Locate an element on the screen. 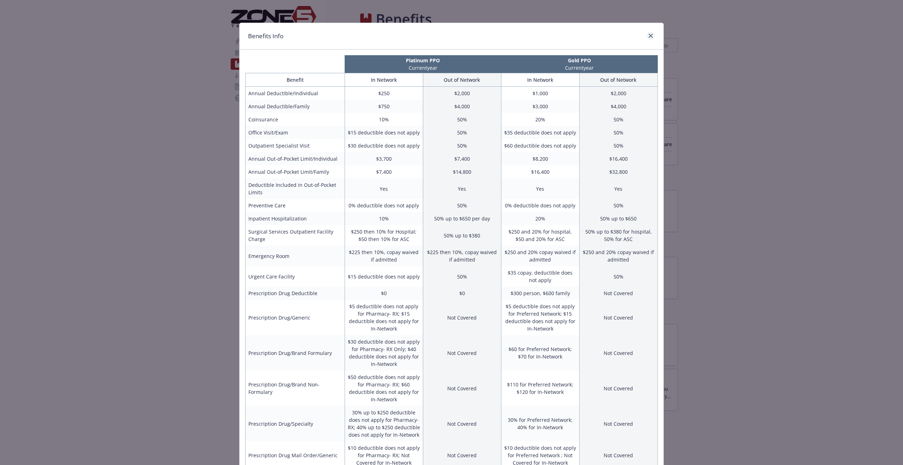  td: Annual Out-of-Pocket Limit/Individual is located at coordinates (295, 159).